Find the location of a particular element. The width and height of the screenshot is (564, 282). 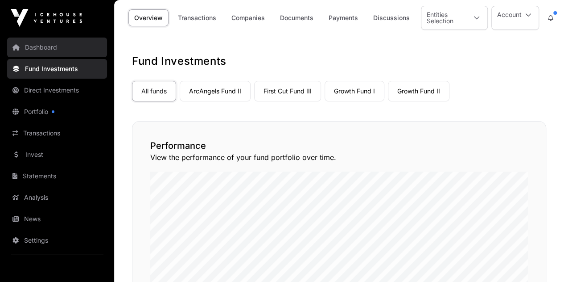

a: Overview is located at coordinates (149, 18).